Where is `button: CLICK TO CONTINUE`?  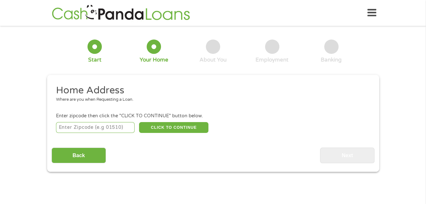
button: CLICK TO CONTINUE is located at coordinates (174, 127).